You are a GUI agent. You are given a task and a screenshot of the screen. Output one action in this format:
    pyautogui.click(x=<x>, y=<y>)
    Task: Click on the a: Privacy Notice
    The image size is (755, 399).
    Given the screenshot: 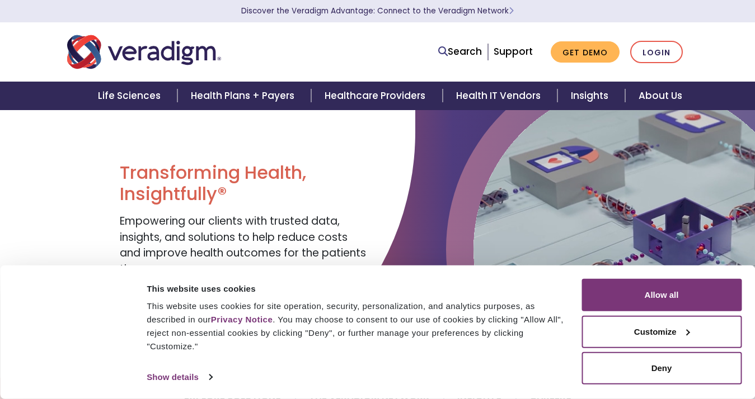 What is the action you would take?
    pyautogui.click(x=242, y=319)
    